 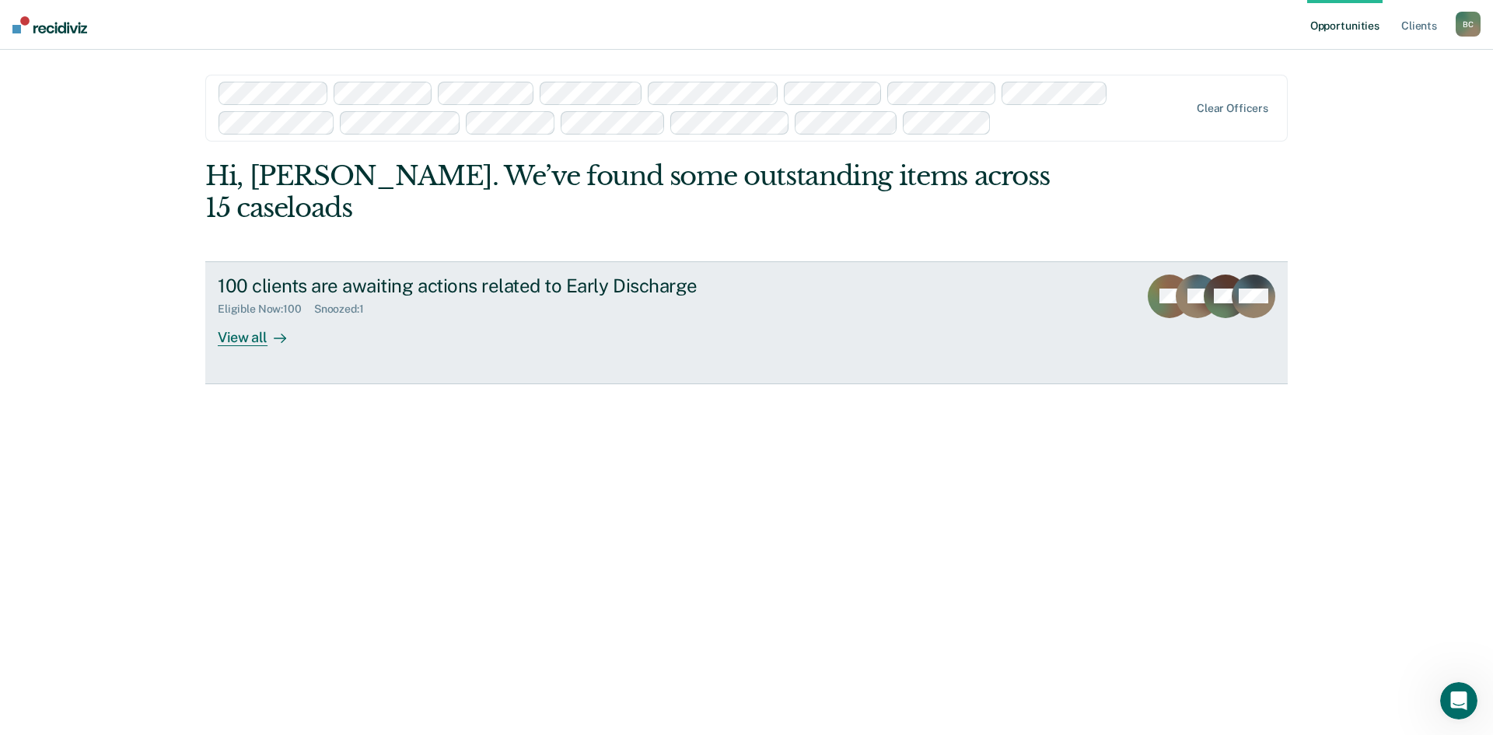 What do you see at coordinates (345, 309) in the screenshot?
I see `div: Snoozed : 1` at bounding box center [345, 309].